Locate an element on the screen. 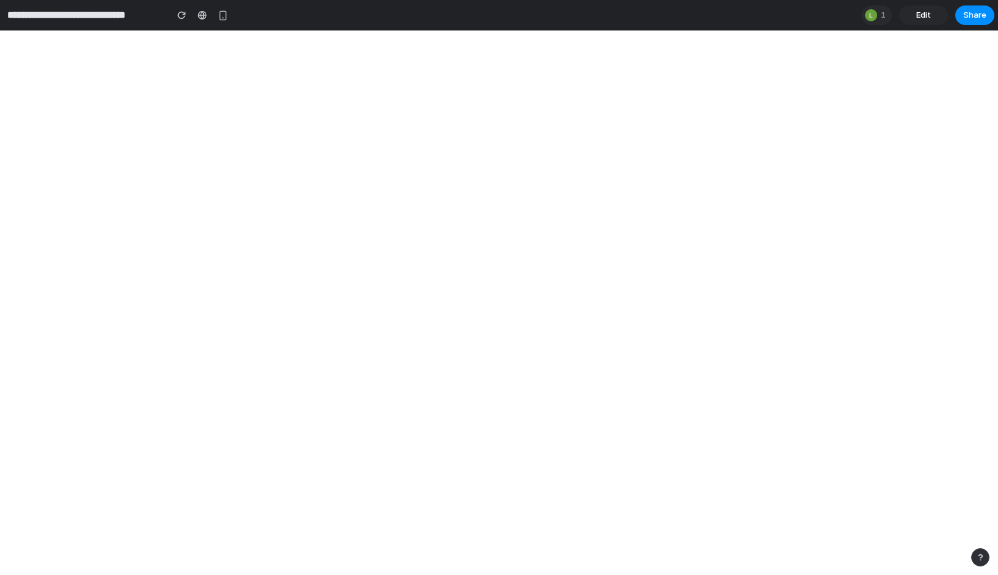 Image resolution: width=998 pixels, height=575 pixels. button: Share is located at coordinates (975, 15).